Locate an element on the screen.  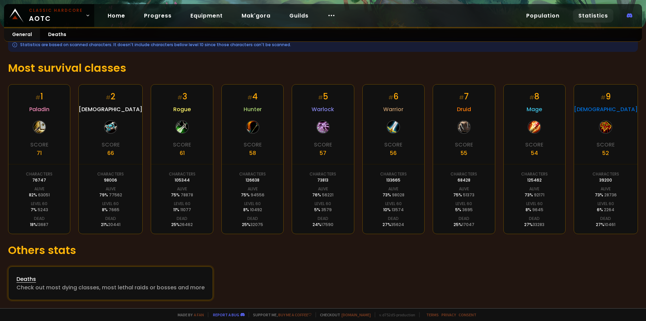
div: 4 is located at coordinates (252, 96).